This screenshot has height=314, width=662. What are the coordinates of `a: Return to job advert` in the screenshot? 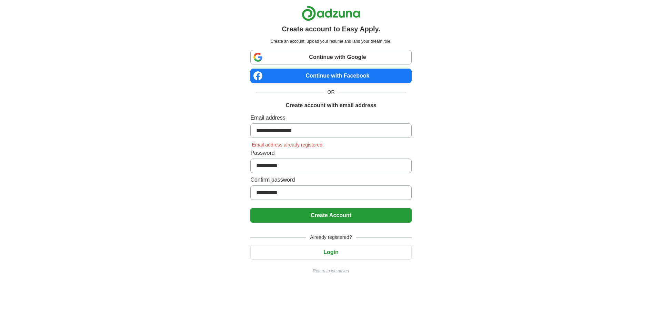 It's located at (331, 271).